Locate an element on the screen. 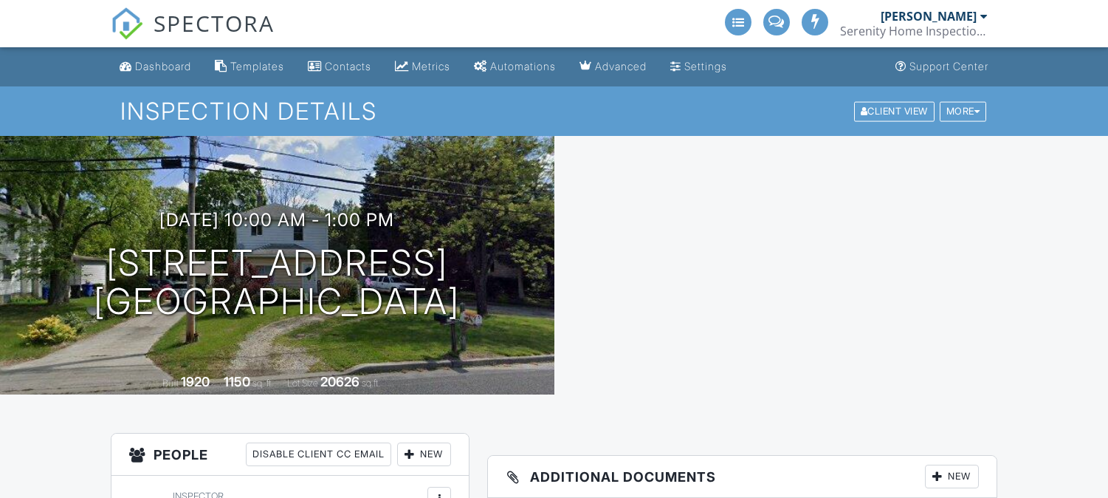 The width and height of the screenshot is (1108, 498). img: The Best Home Inspection Software - Spectora is located at coordinates (127, 24).